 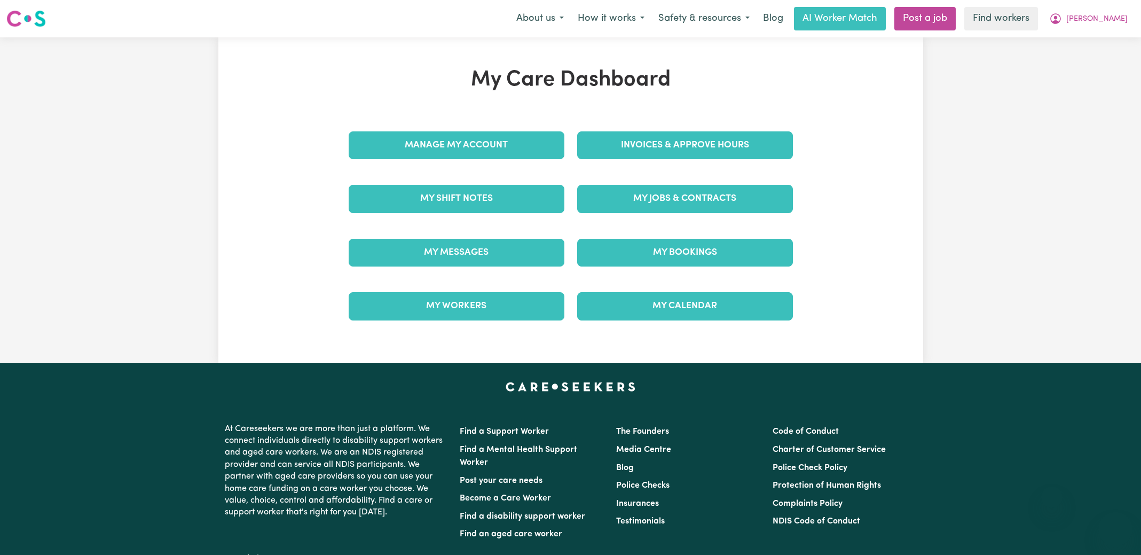 What do you see at coordinates (505, 498) in the screenshot?
I see `a: Become a Care Worker` at bounding box center [505, 498].